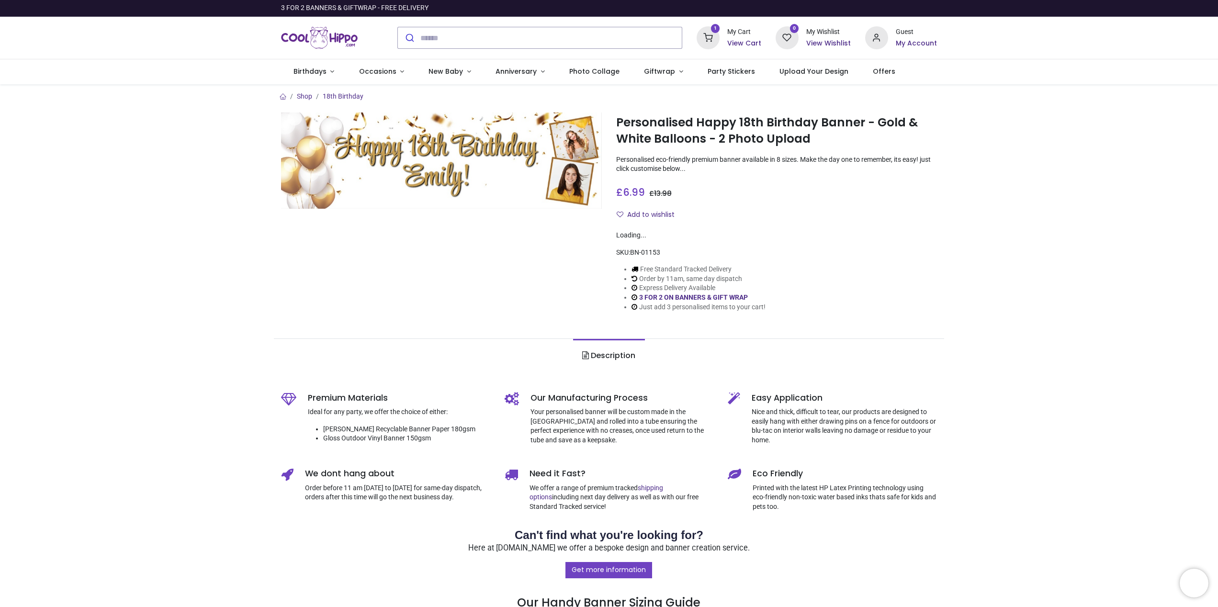  I want to click on a: Logo of Cool Hippo, so click(319, 38).